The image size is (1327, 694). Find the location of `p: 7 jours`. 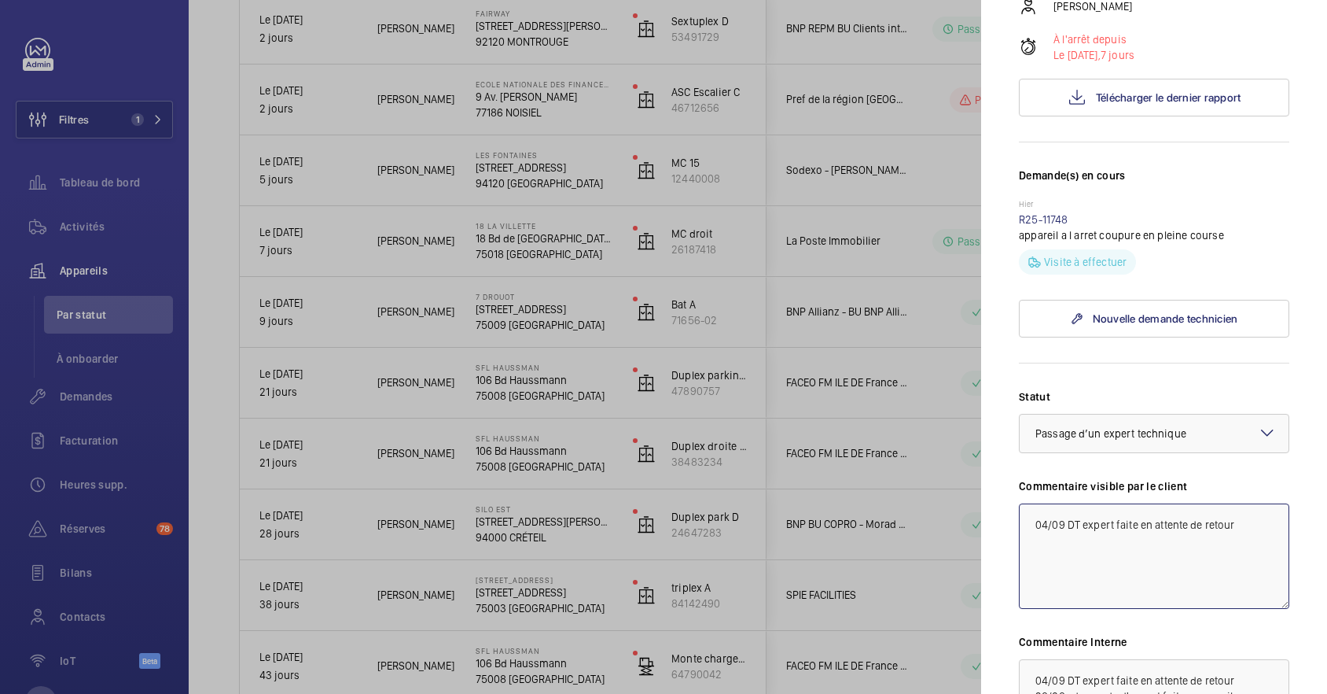

p: 7 jours is located at coordinates (1094, 55).